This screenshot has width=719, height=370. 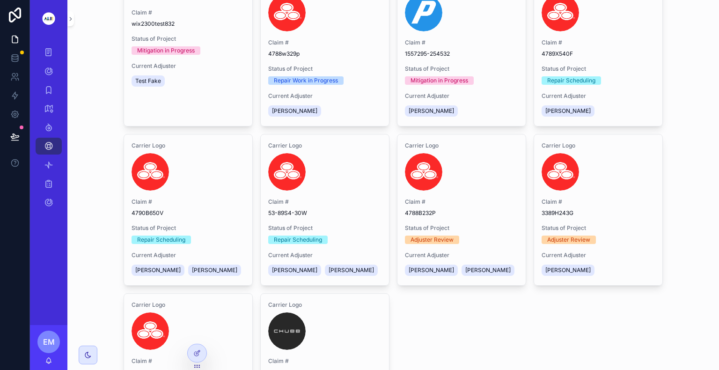 What do you see at coordinates (49, 19) in the screenshot?
I see `img: App logo` at bounding box center [49, 19].